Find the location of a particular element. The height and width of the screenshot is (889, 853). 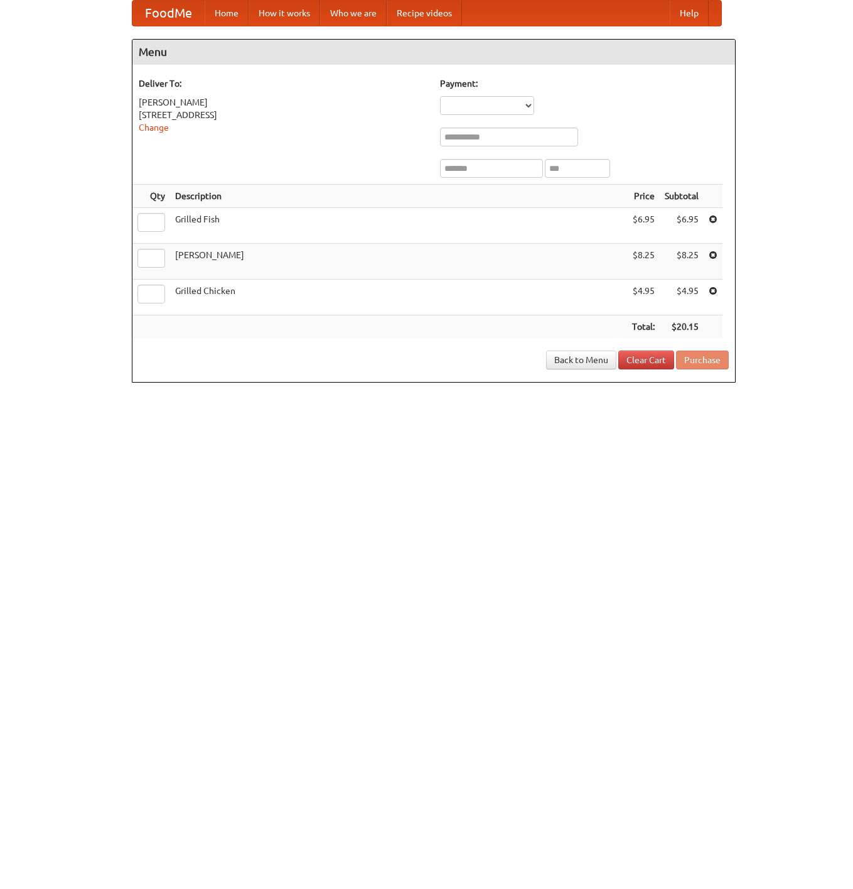

a: Back to Menu is located at coordinates (582, 360).